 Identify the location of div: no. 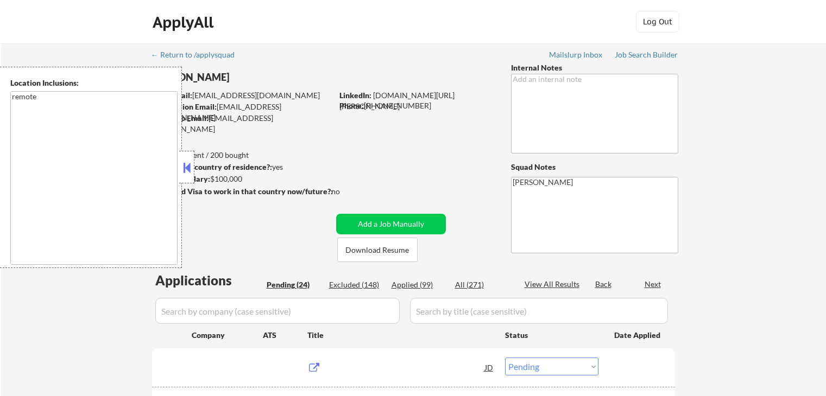
(346, 192).